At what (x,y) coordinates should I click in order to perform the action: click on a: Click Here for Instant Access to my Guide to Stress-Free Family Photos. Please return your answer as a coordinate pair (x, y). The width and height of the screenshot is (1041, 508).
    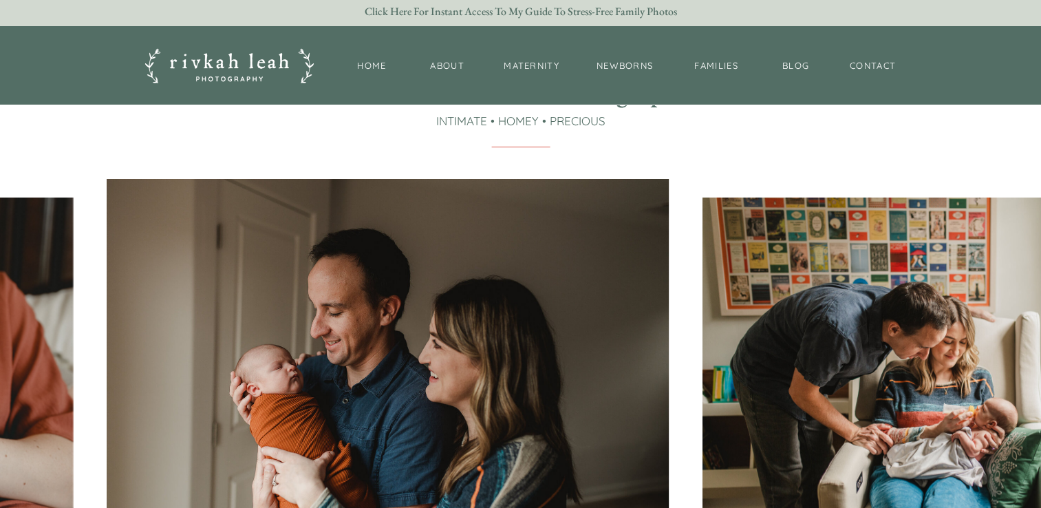
    Looking at the image, I should click on (521, 12).